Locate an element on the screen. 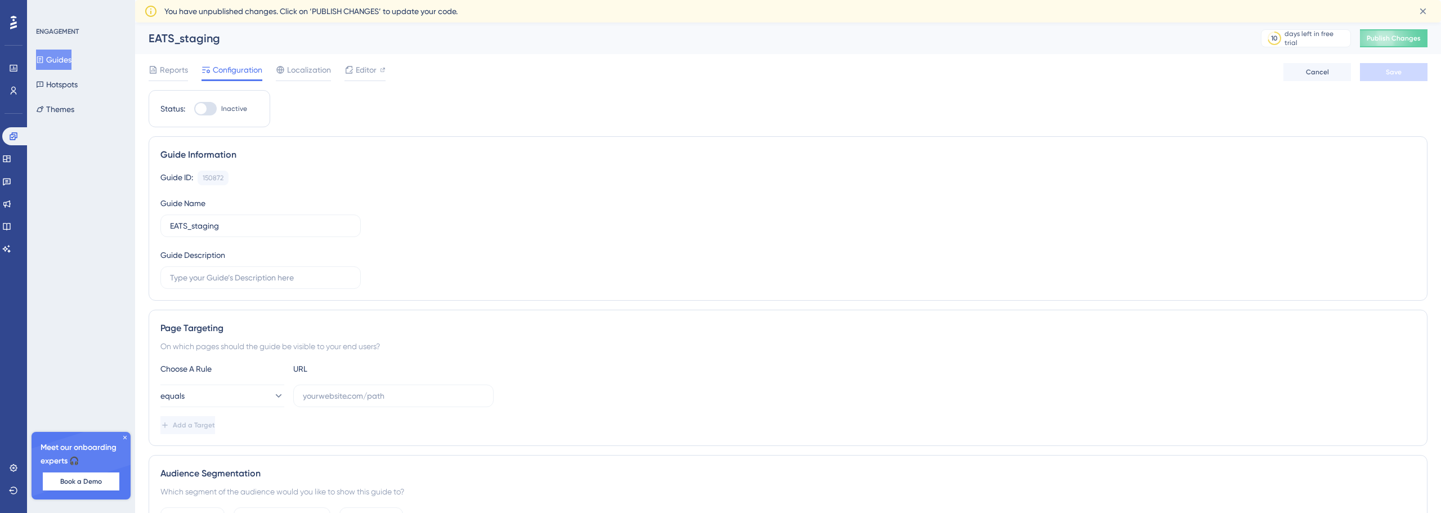  span: You have unpublished changes. Click on ‘PUBLISH CHANGES’ to update your code. is located at coordinates (311, 11).